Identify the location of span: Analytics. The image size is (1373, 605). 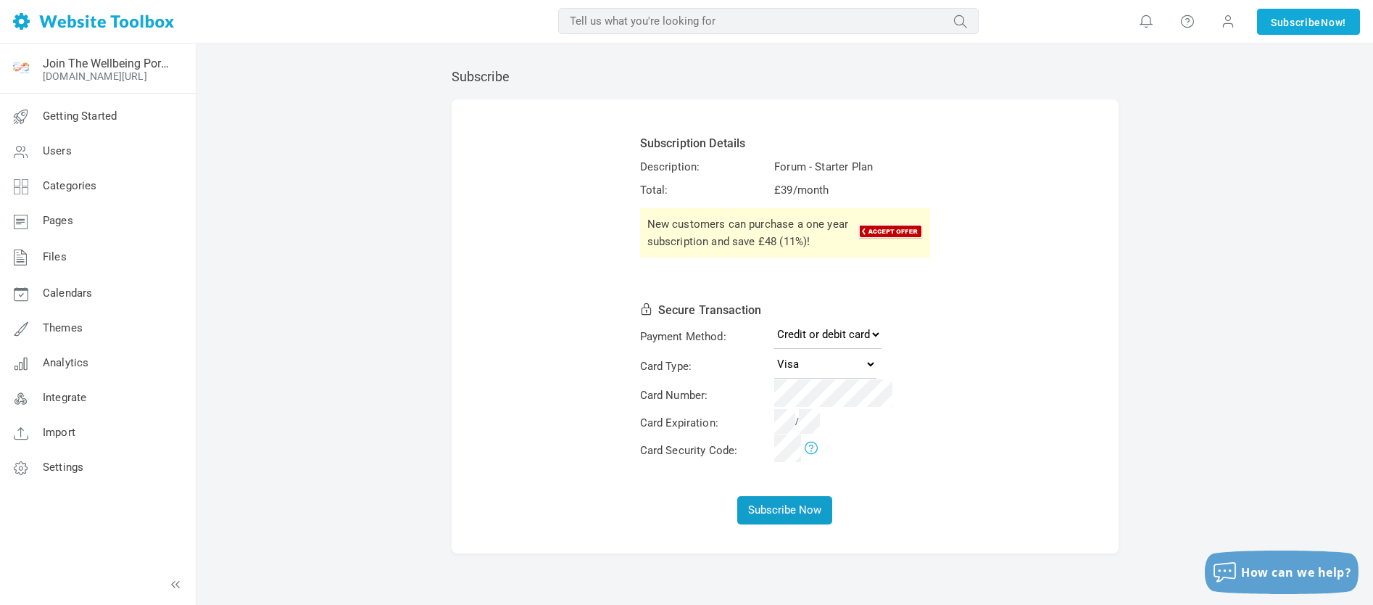
(65, 363).